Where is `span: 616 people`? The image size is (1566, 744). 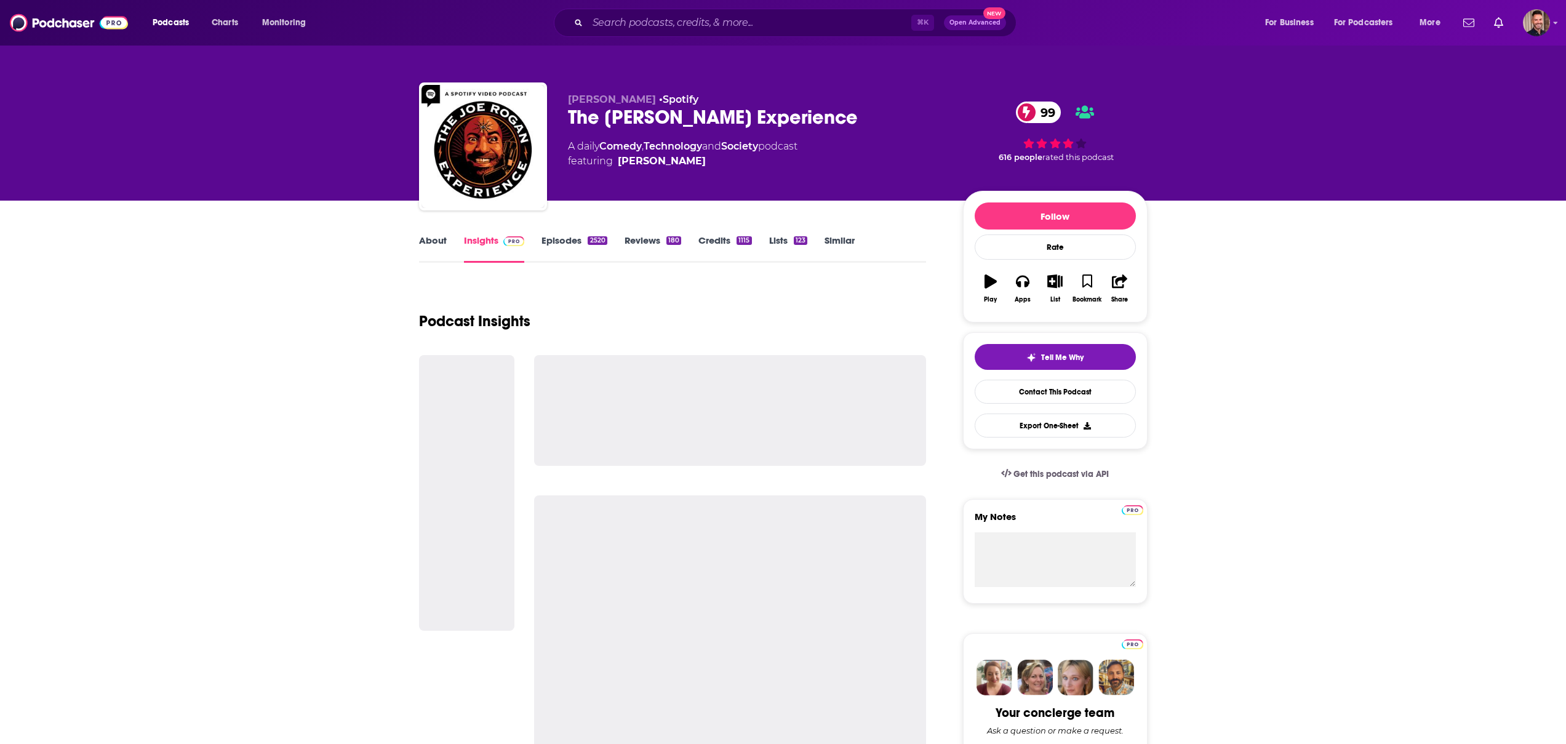 span: 616 people is located at coordinates (1020, 157).